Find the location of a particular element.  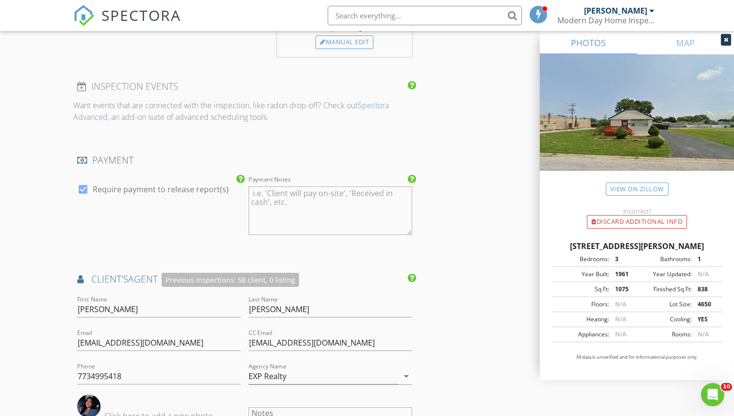

a: View on Zillow is located at coordinates (637, 189).